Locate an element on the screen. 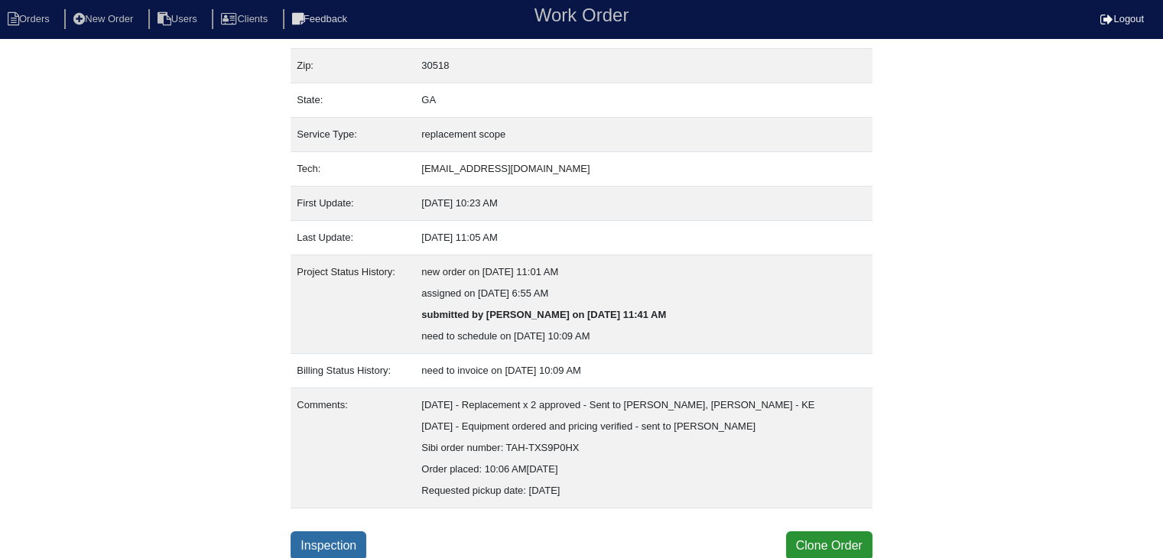  li: Feedback is located at coordinates (321, 19).